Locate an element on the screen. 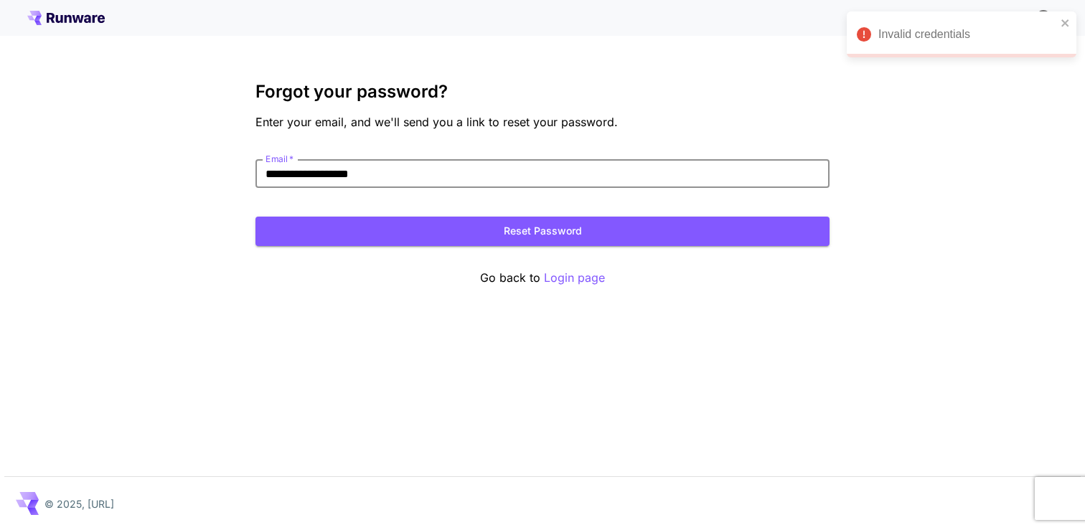 This screenshot has width=1085, height=530. label: Email is located at coordinates (279, 159).